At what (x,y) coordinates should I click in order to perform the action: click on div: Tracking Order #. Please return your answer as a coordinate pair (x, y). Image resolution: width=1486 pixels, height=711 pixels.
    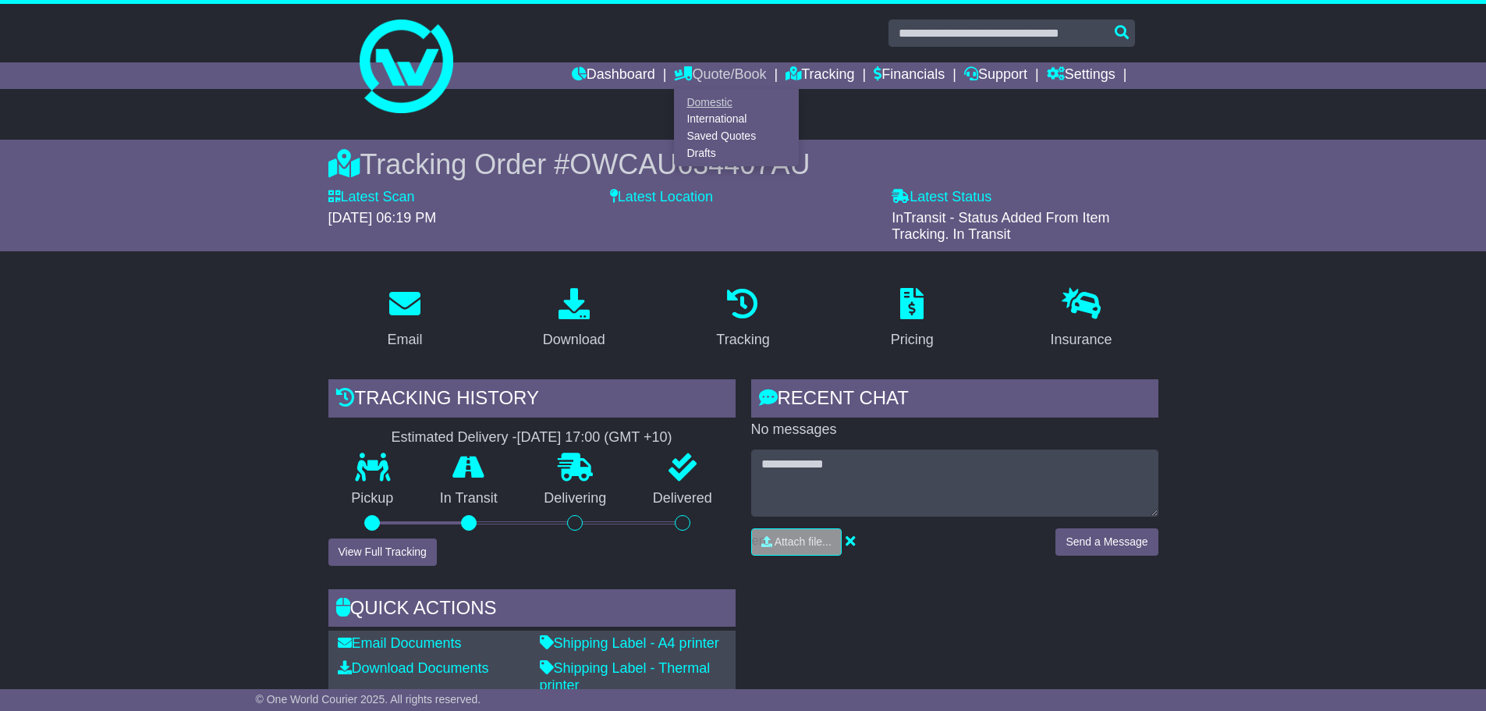
    Looking at the image, I should click on (744, 164).